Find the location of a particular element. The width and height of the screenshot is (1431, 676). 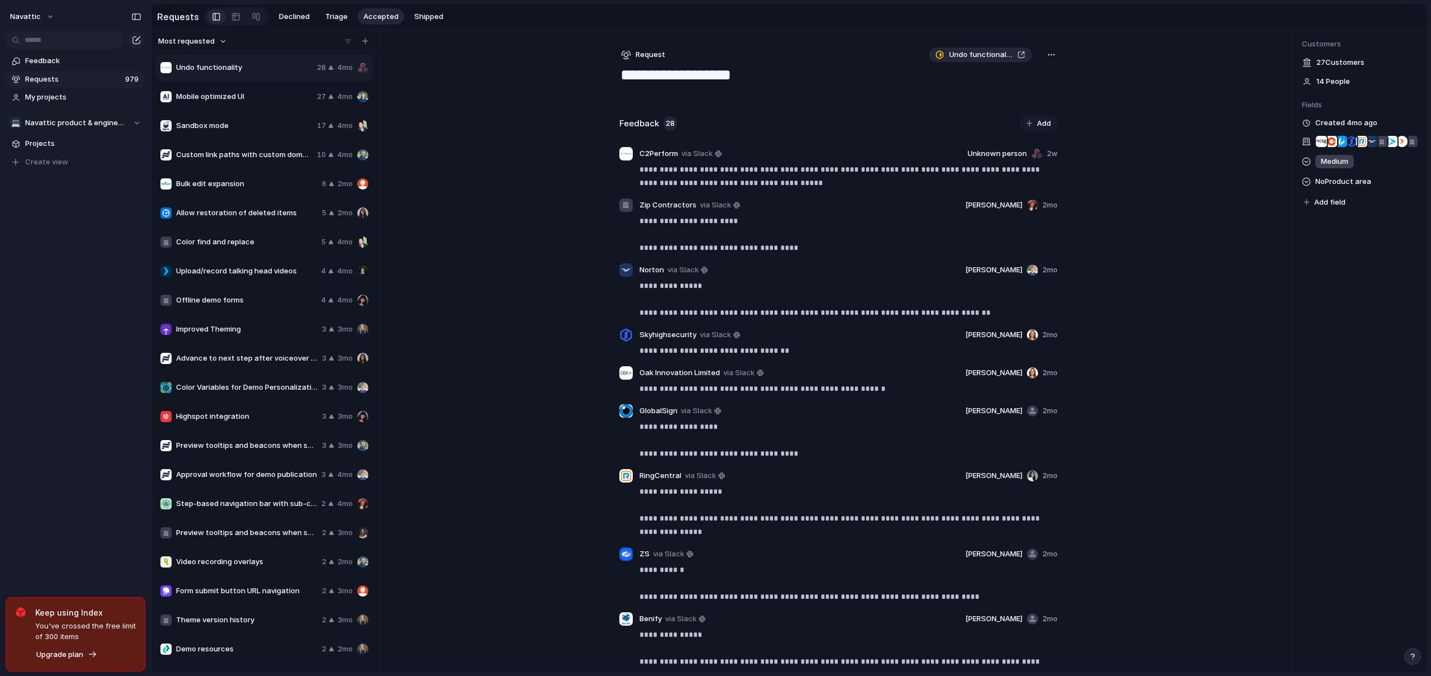

a: Feedback is located at coordinates (75, 61).